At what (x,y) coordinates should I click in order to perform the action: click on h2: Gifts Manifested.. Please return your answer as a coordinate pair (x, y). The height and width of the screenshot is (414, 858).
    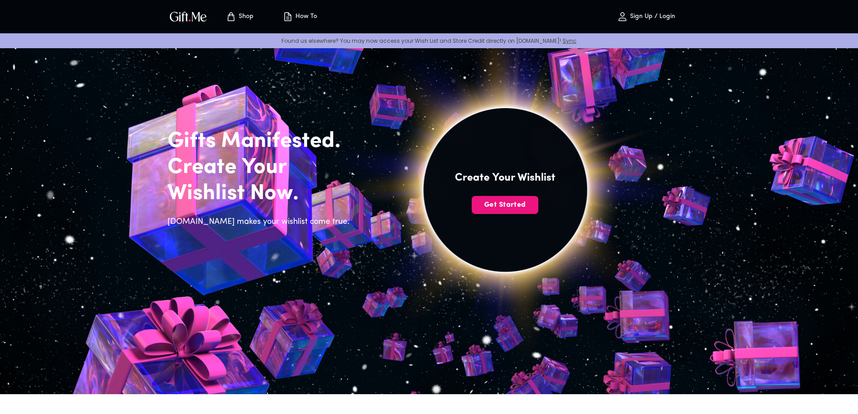
    Looking at the image, I should click on (261, 141).